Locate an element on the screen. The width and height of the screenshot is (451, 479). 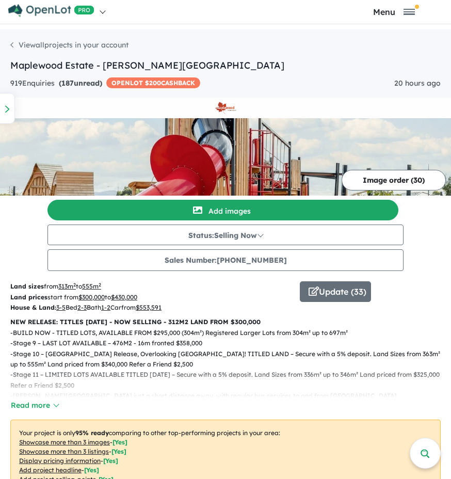
a: Viewallprojects in your account is located at coordinates (69, 45).